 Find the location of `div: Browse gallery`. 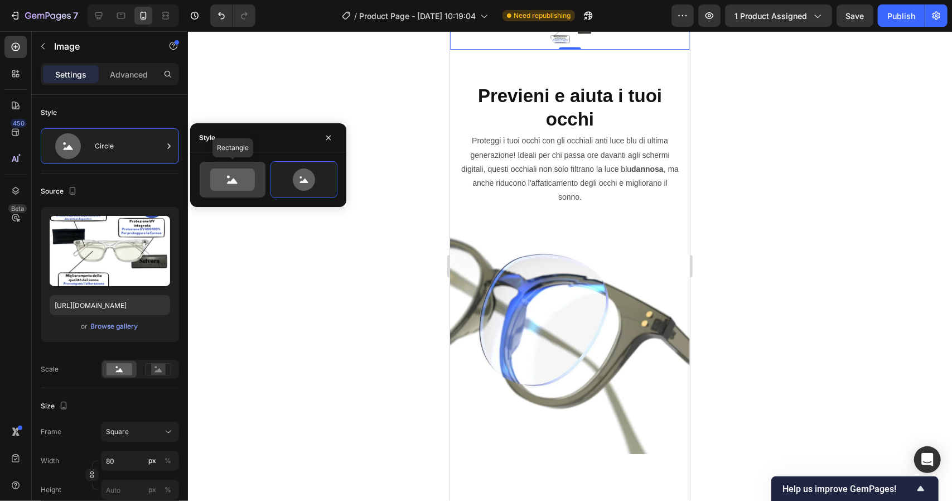

div: Browse gallery is located at coordinates (114, 326).